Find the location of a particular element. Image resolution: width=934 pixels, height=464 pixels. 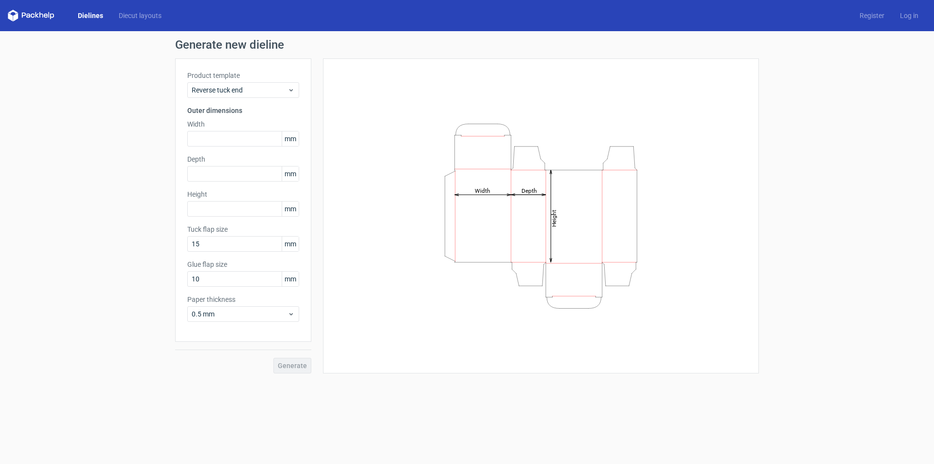

h3: Outer dimensions is located at coordinates (243, 110).